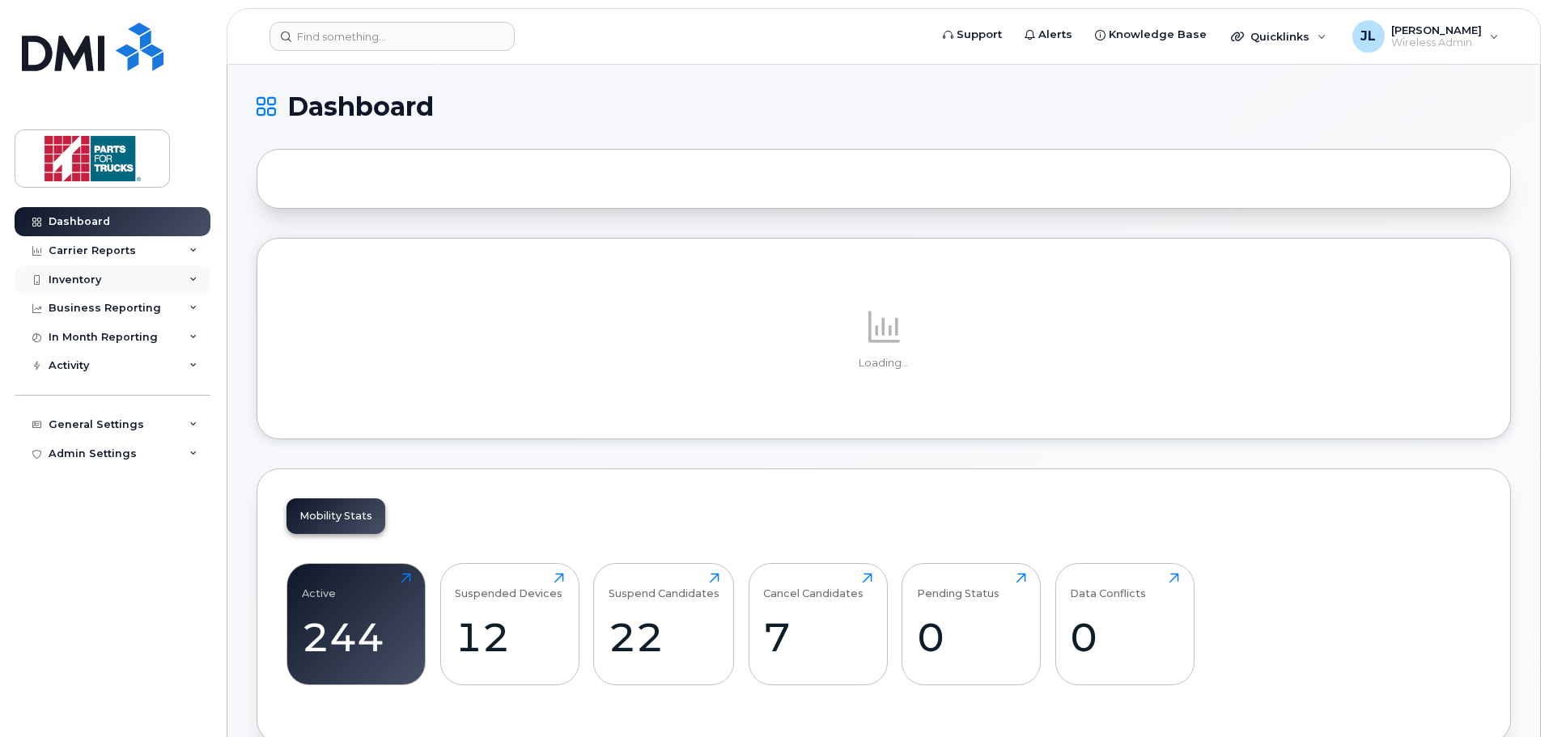  What do you see at coordinates (1124, 625) in the screenshot?
I see `a: Data Conflicts0` at bounding box center [1124, 625].